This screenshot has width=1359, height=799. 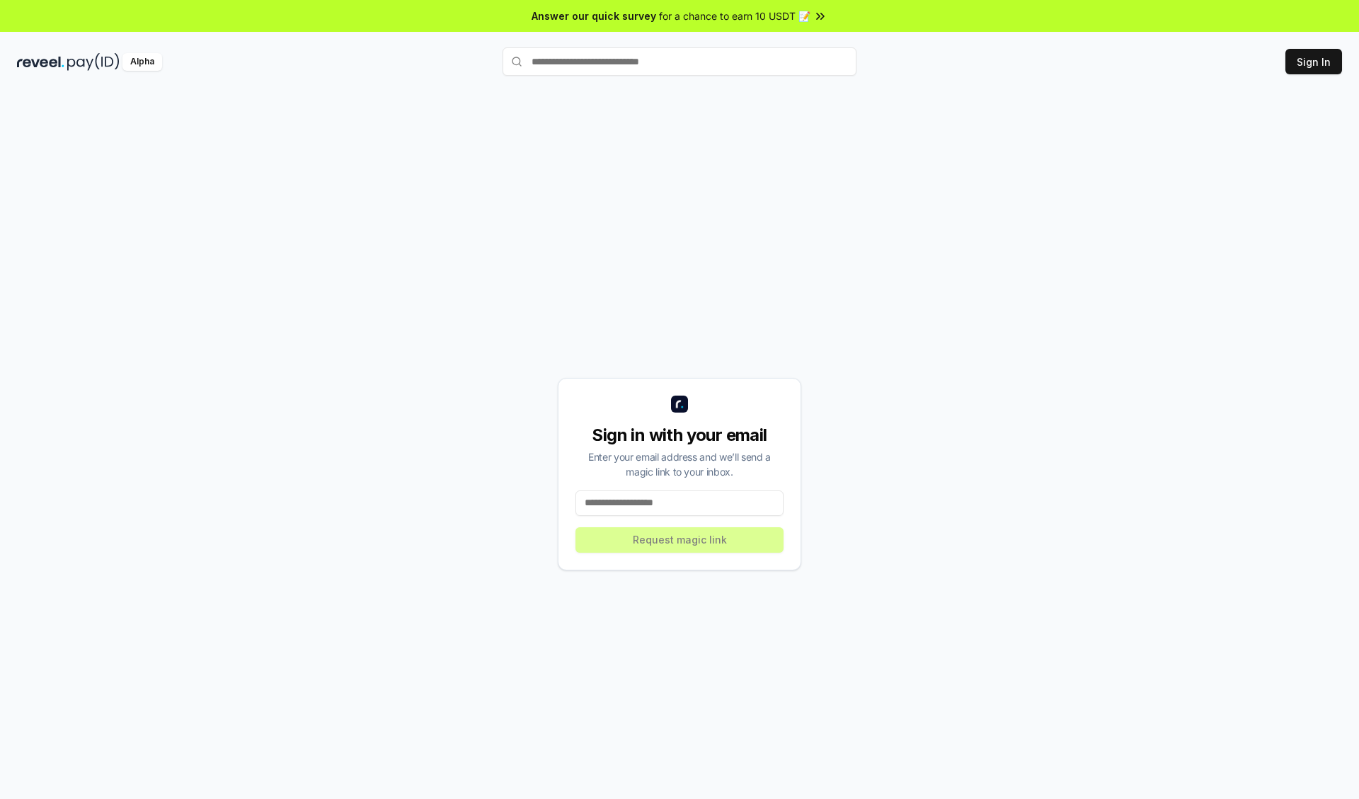 I want to click on span: for a chance to earn 10 USDT 📝, so click(x=735, y=16).